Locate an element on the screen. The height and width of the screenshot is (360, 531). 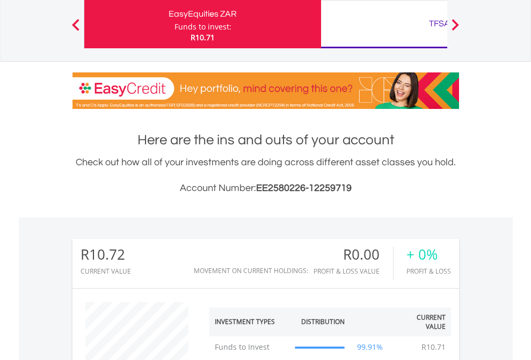
div: Check out how all of your investments are doing across different asset classes you hold. is located at coordinates (266, 176).